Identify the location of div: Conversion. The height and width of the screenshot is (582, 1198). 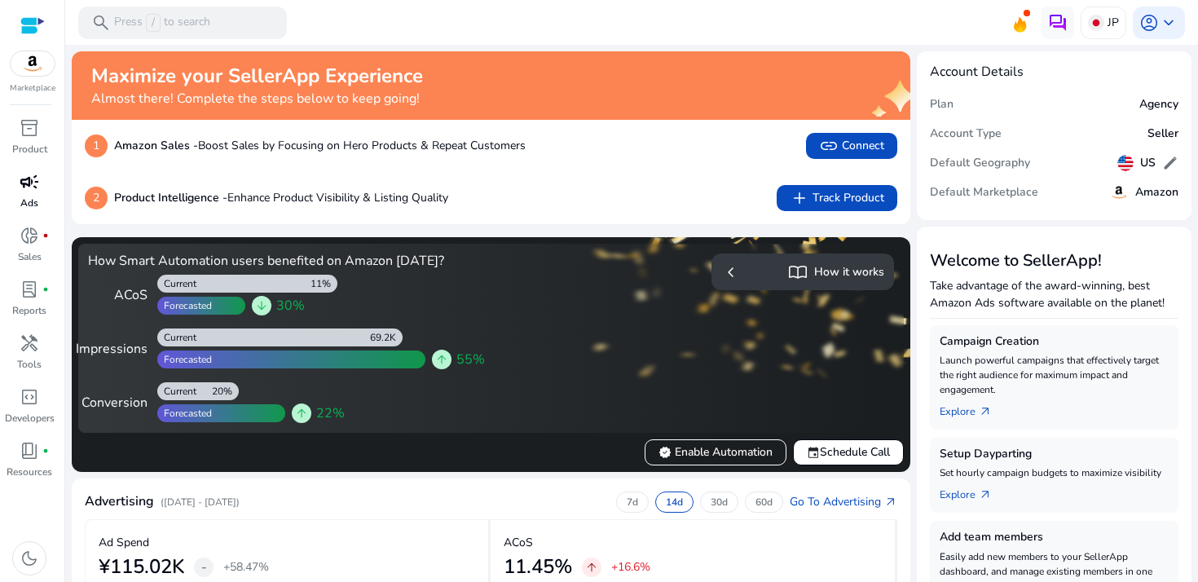
(117, 403).